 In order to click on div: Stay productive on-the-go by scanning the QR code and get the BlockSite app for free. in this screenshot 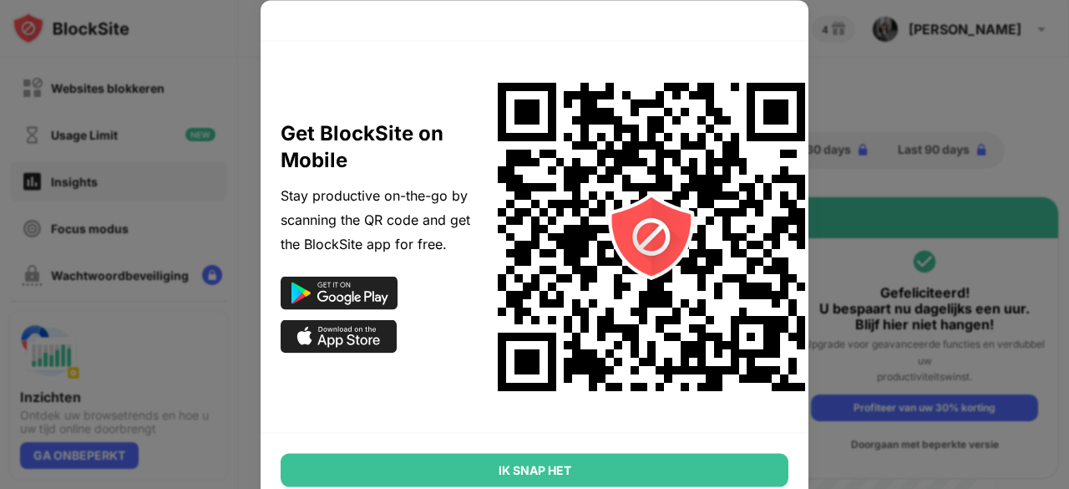, I will do `click(378, 220)`.